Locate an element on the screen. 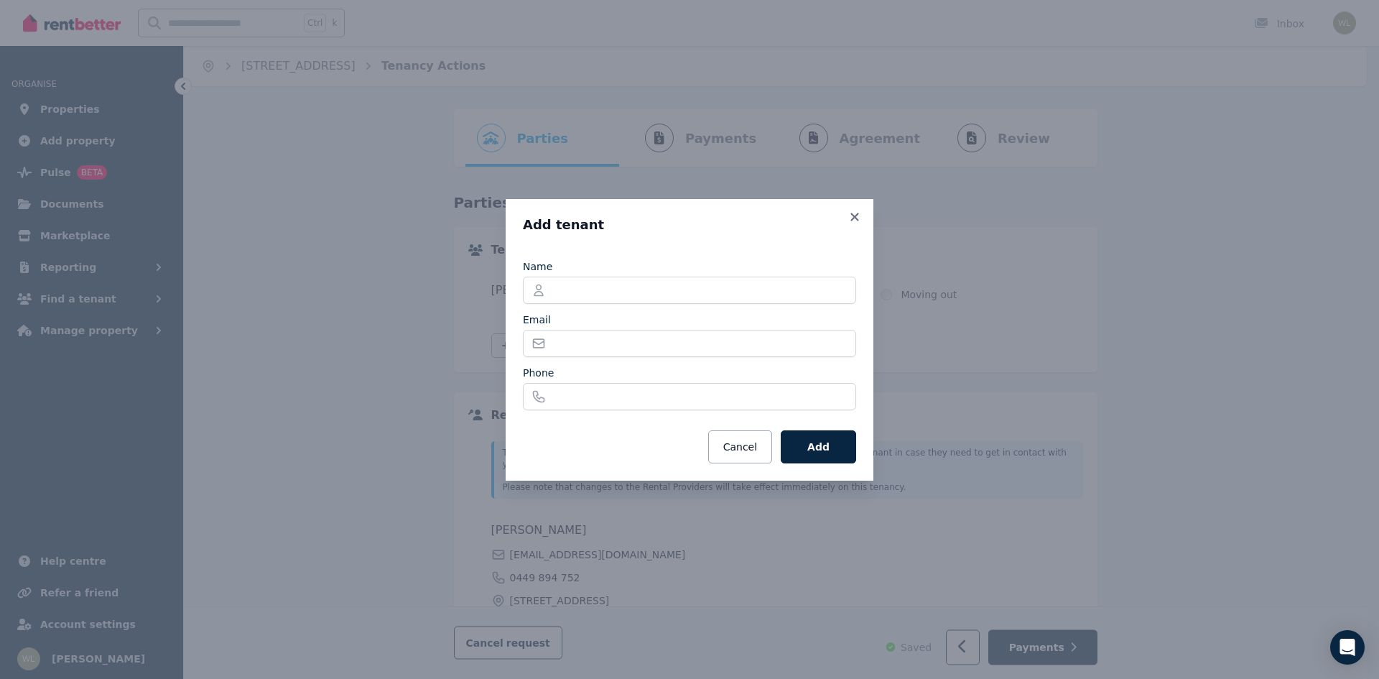 This screenshot has width=1379, height=679. label: Email is located at coordinates (537, 320).